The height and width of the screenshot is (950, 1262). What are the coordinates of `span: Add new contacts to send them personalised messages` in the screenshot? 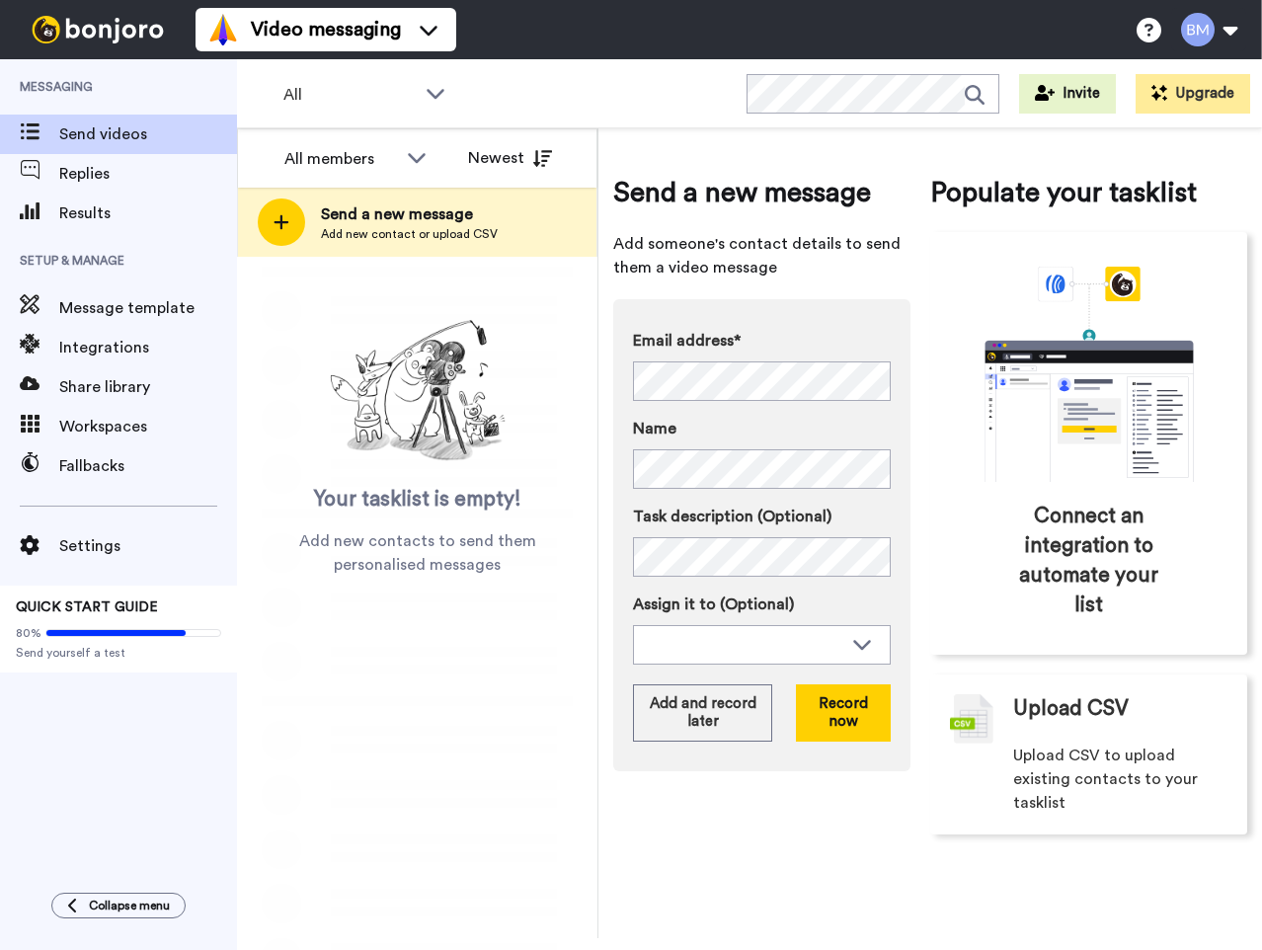 It's located at (417, 553).